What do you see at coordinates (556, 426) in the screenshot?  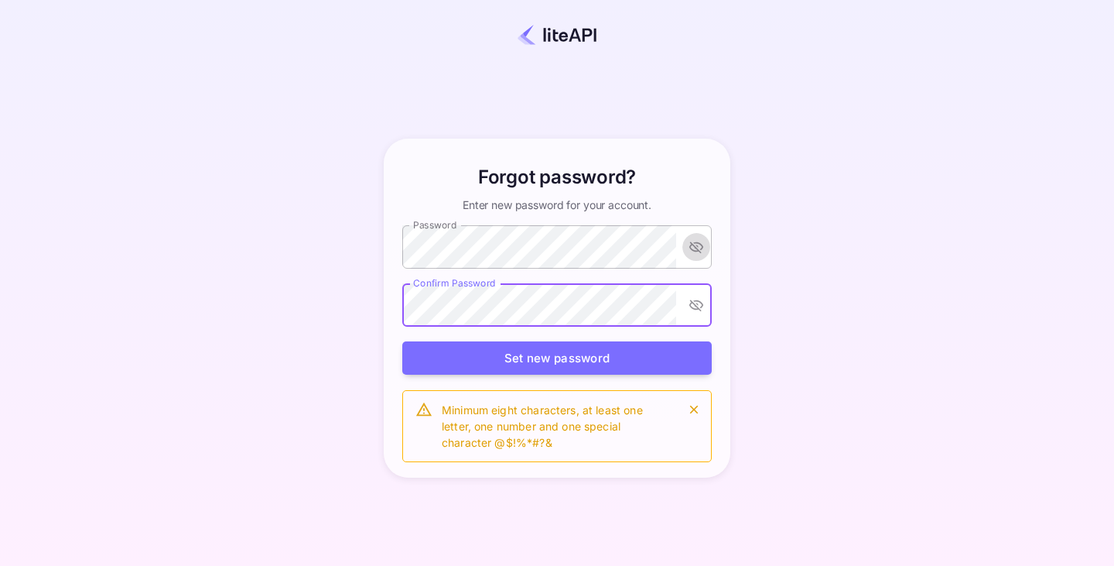 I see `div: Minimum eight characters, at least one letter, one number and one special character @$!%*#?&` at bounding box center [556, 426].